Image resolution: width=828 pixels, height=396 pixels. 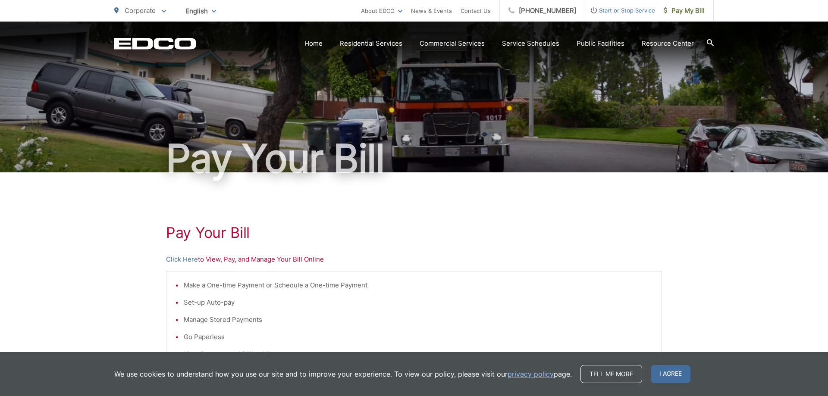 What do you see at coordinates (530, 374) in the screenshot?
I see `a: privacy policy` at bounding box center [530, 374].